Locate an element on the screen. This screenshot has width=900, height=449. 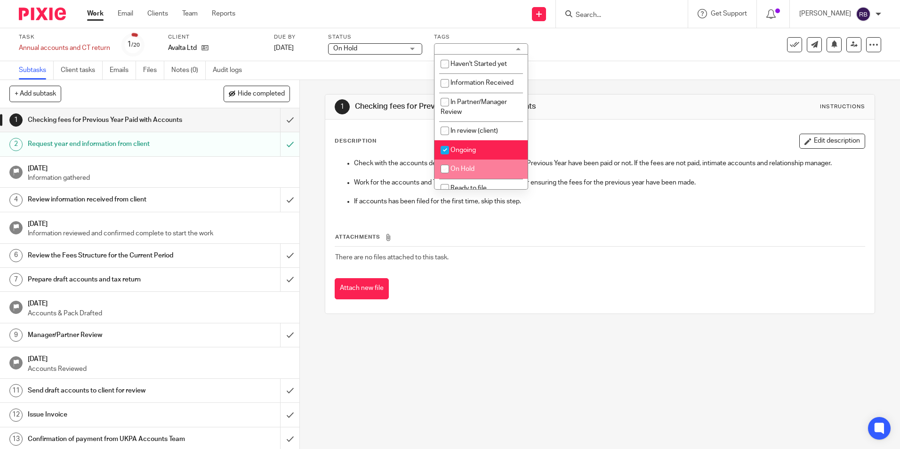
div: 4 is located at coordinates (16, 200).